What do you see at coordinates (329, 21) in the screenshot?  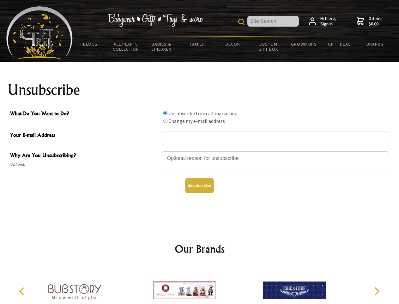 I see `span: Hi there,` at bounding box center [329, 21].